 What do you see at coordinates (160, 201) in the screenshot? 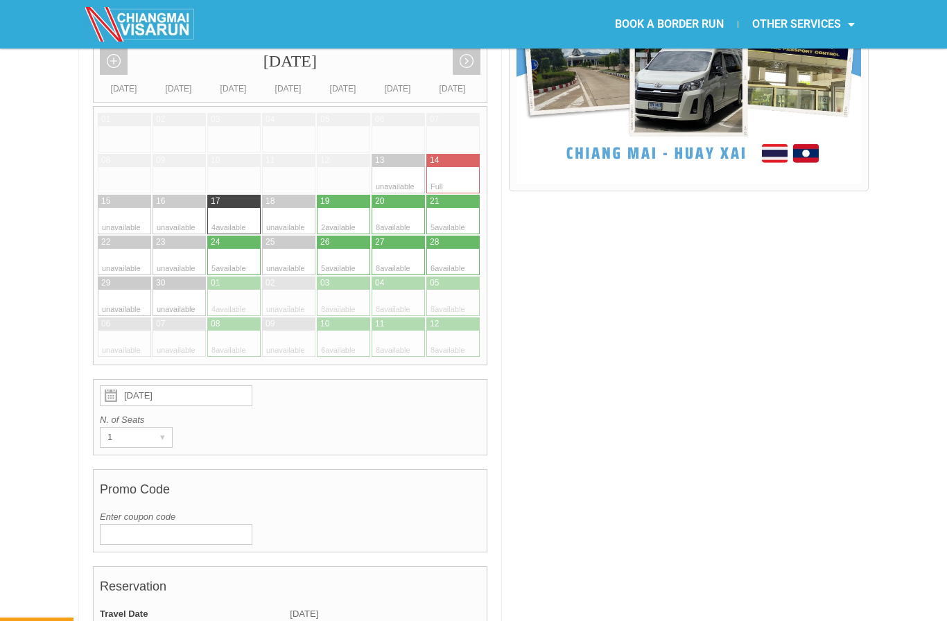
I see `div: 16` at bounding box center [160, 201].